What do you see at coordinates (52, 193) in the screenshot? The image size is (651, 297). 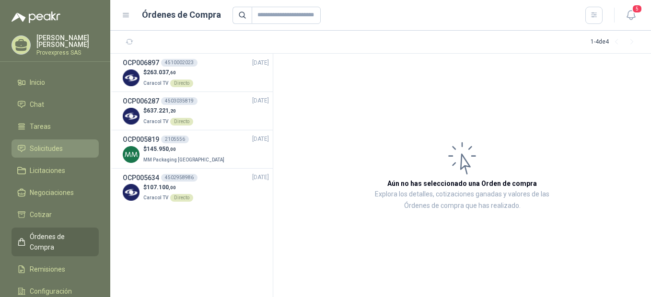 I see `span: Negociaciones` at bounding box center [52, 193].